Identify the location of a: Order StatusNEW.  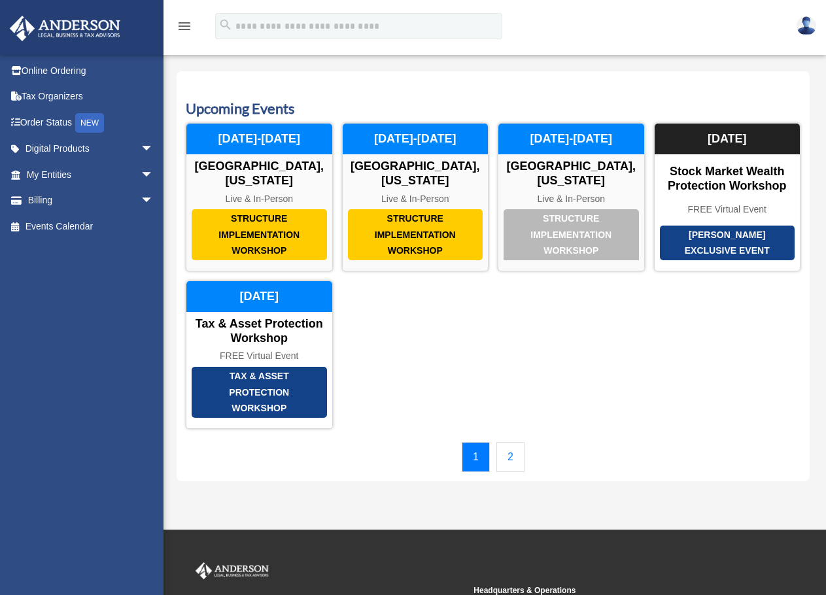
(91, 122).